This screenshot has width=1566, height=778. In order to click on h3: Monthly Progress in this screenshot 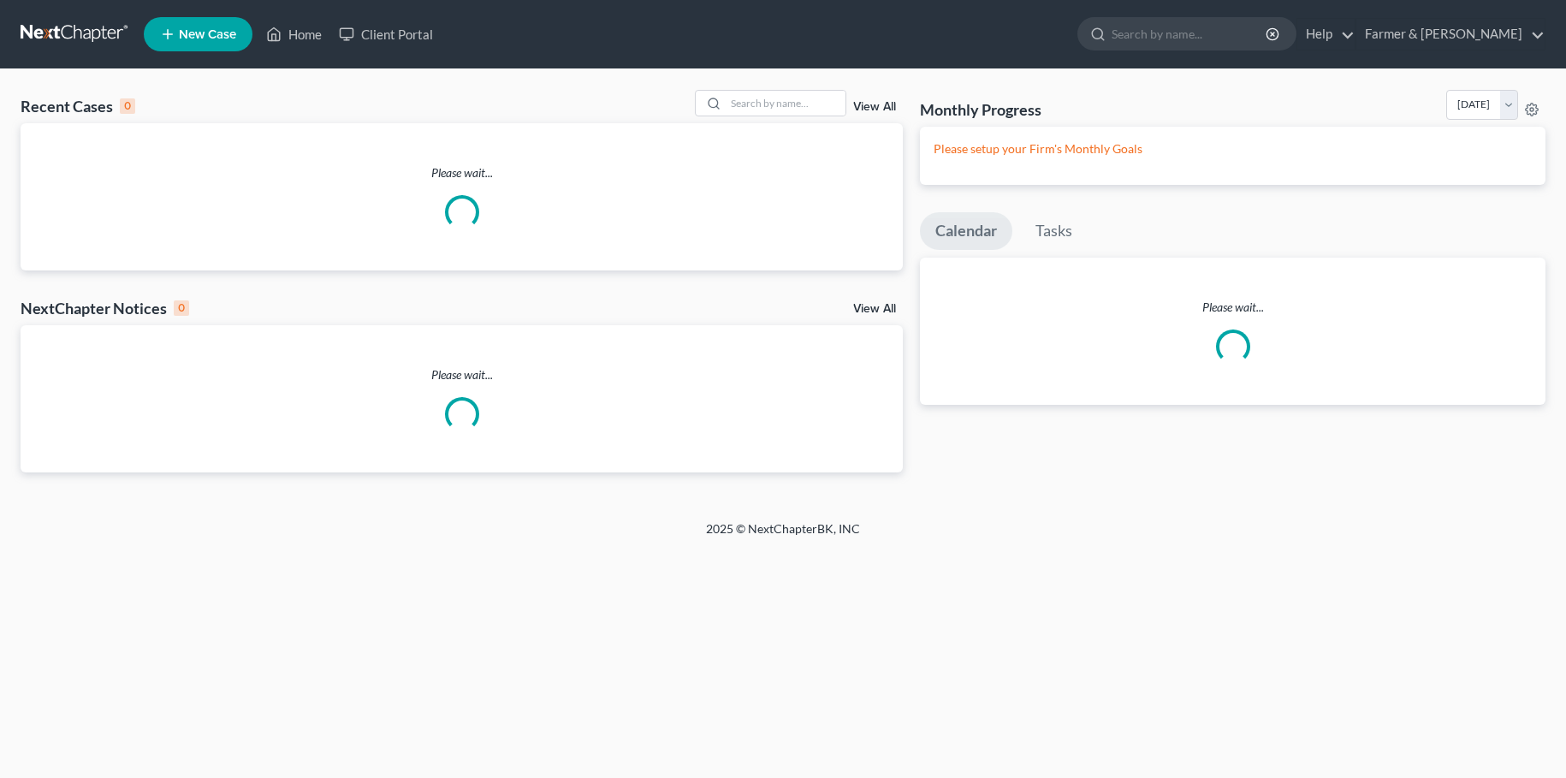, I will do `click(981, 110)`.